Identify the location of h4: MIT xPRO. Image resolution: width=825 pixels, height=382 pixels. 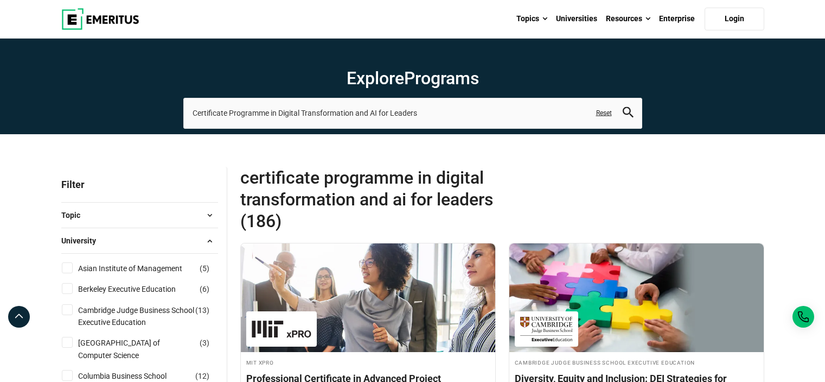
(368, 361).